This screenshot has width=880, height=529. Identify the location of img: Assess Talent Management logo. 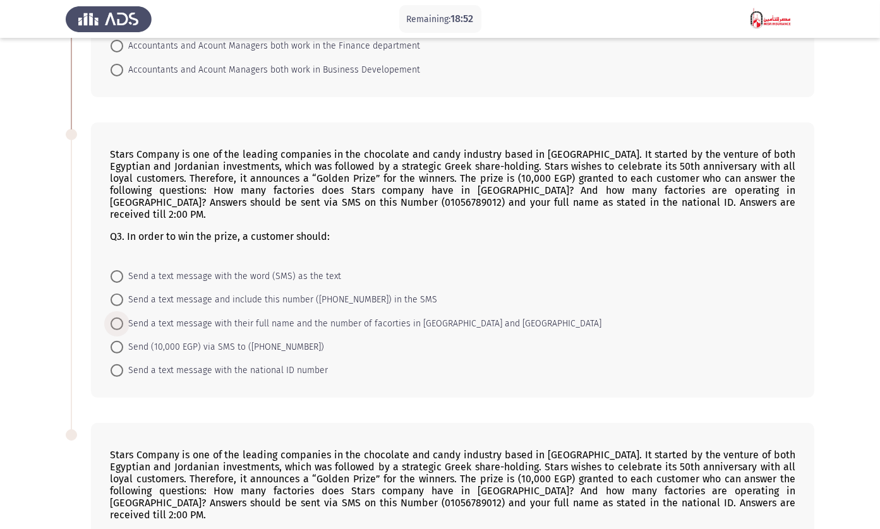
(109, 19).